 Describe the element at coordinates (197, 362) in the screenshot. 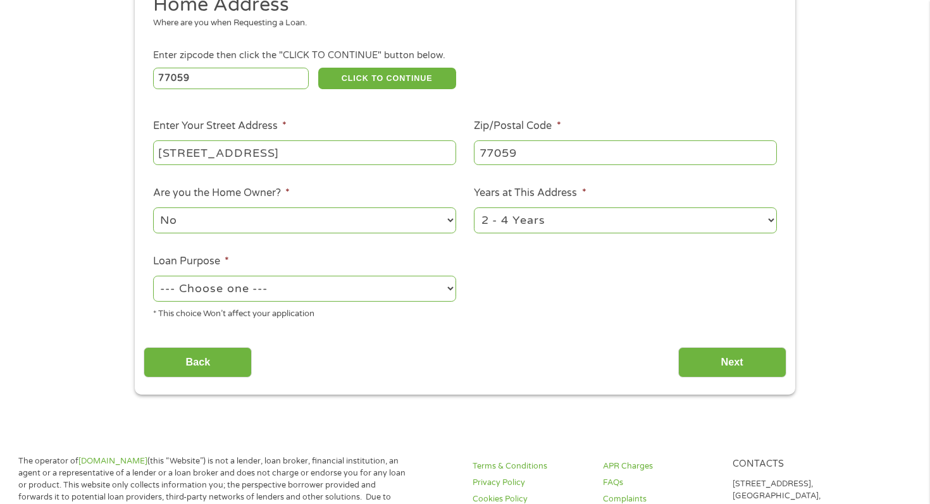

I see `input: Back` at that location.